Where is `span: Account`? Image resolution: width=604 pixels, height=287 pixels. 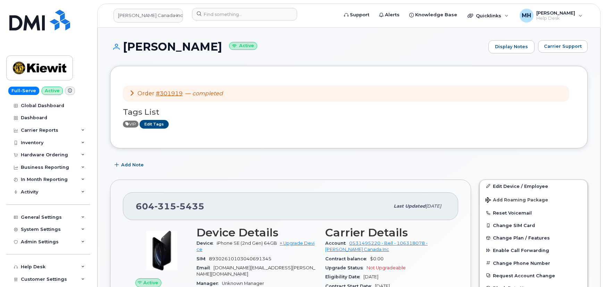 span: Account is located at coordinates (337, 243).